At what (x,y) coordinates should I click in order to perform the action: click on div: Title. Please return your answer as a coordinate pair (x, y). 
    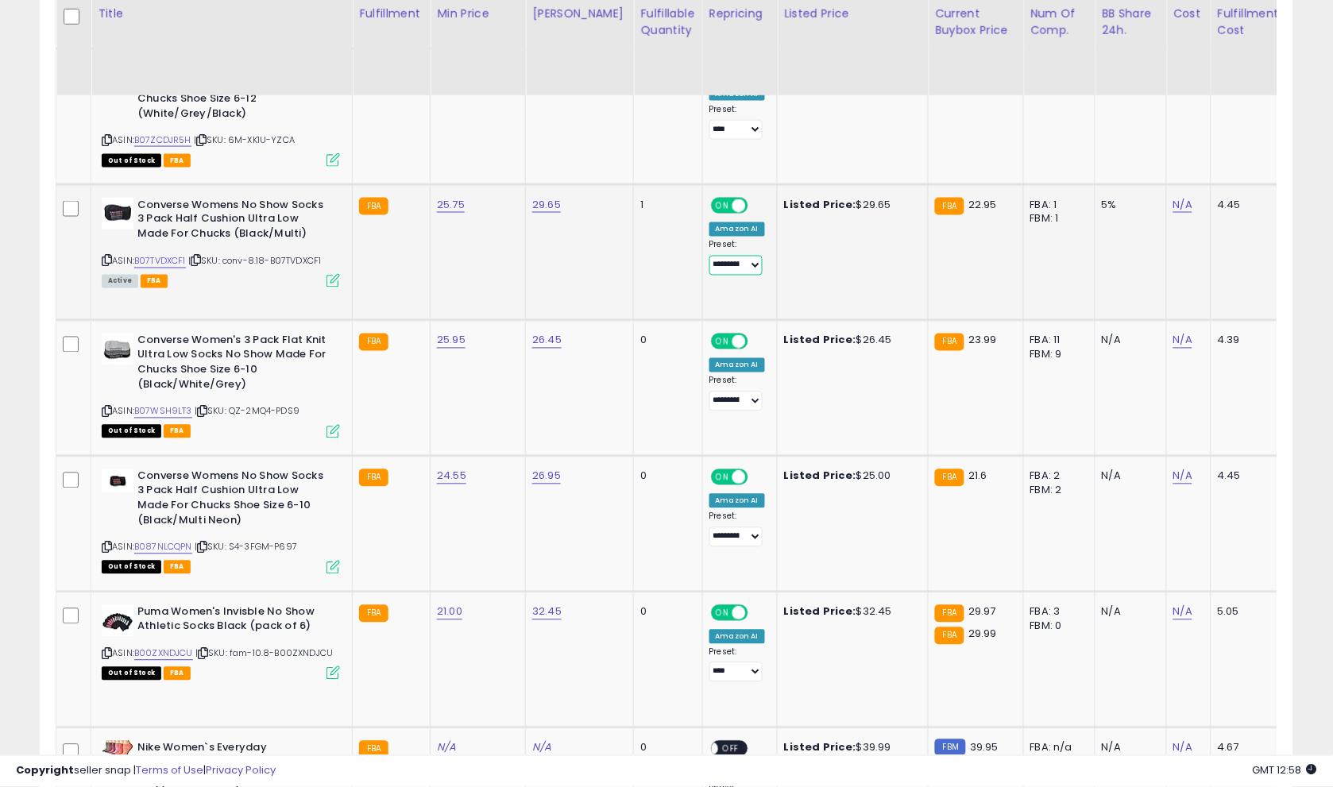
    Looking at the image, I should click on (222, 14).